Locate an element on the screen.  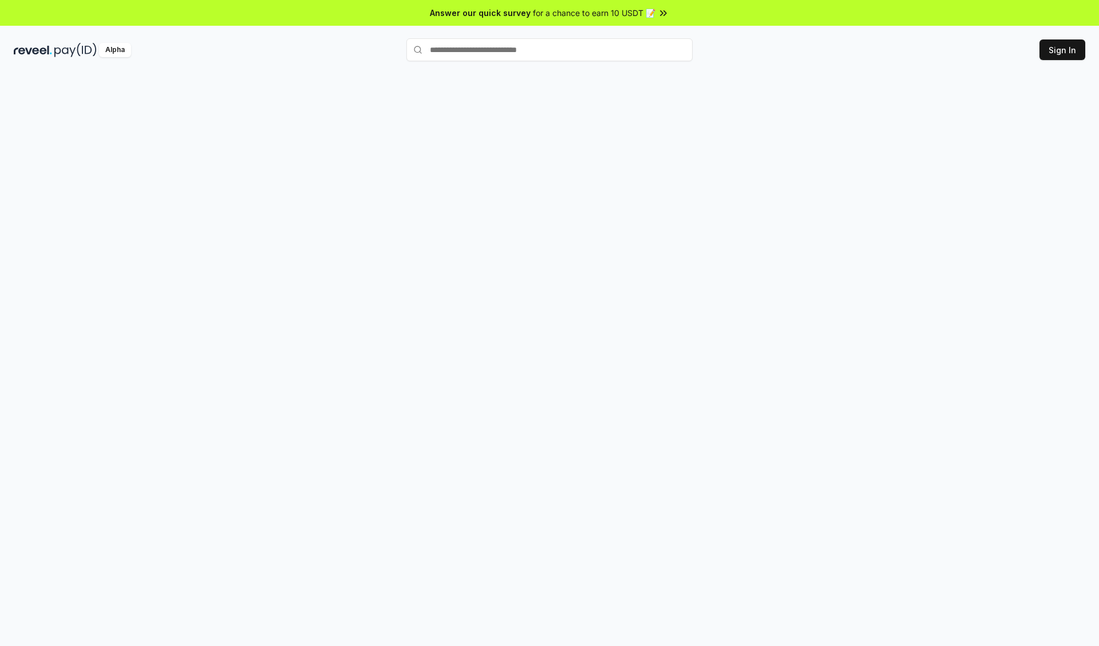
button: Sign In is located at coordinates (1063, 50).